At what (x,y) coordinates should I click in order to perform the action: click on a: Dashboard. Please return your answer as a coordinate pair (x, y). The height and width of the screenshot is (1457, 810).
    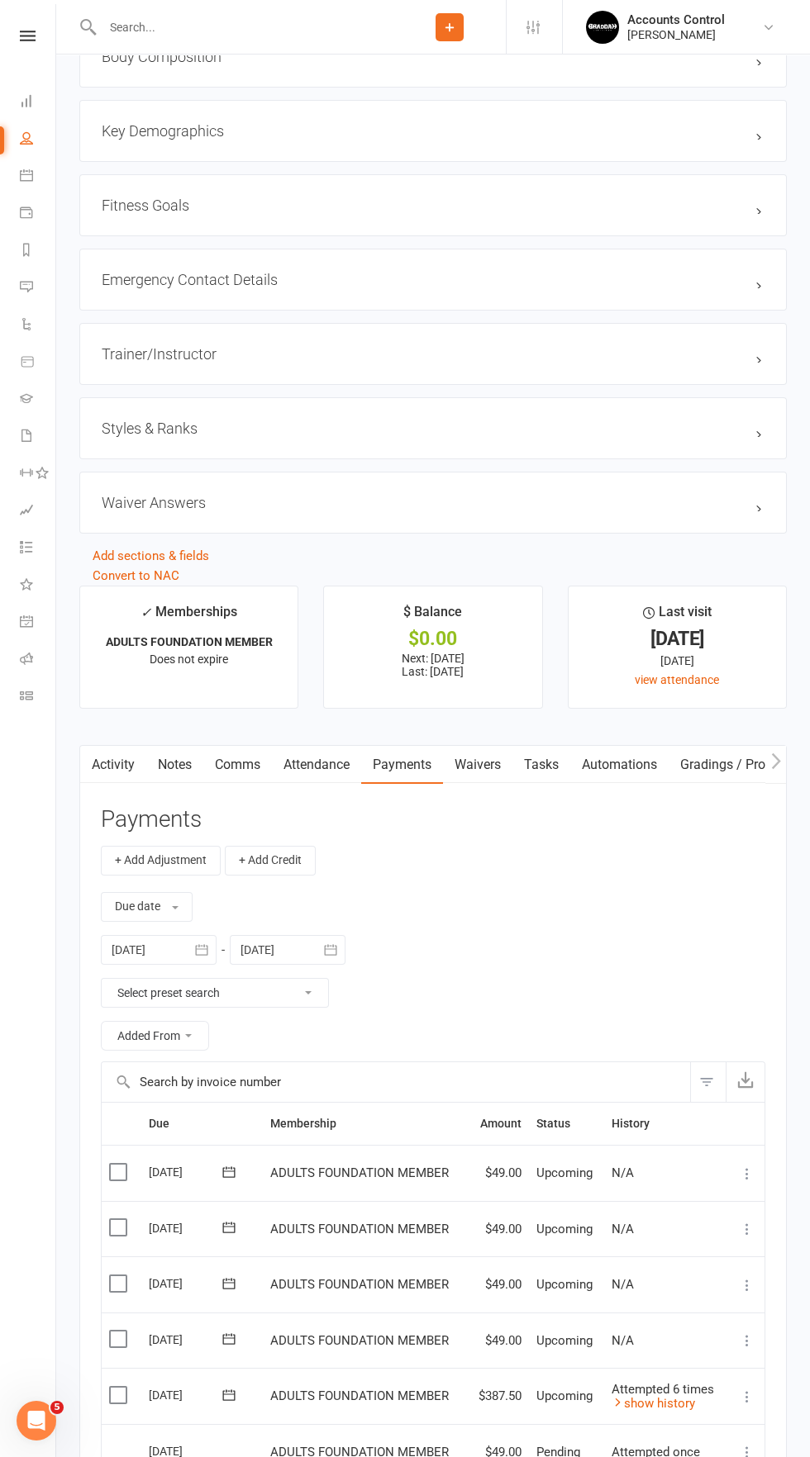
    Looking at the image, I should click on (38, 102).